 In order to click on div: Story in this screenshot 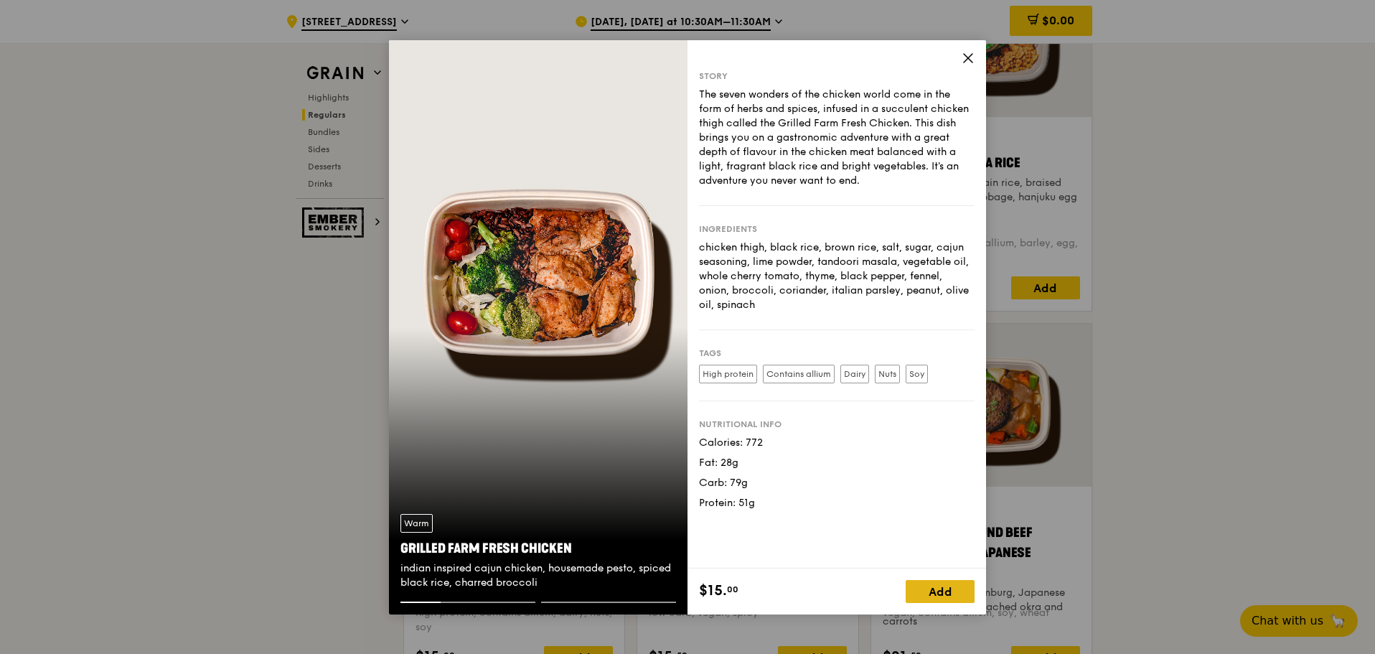, I will do `click(837, 76)`.